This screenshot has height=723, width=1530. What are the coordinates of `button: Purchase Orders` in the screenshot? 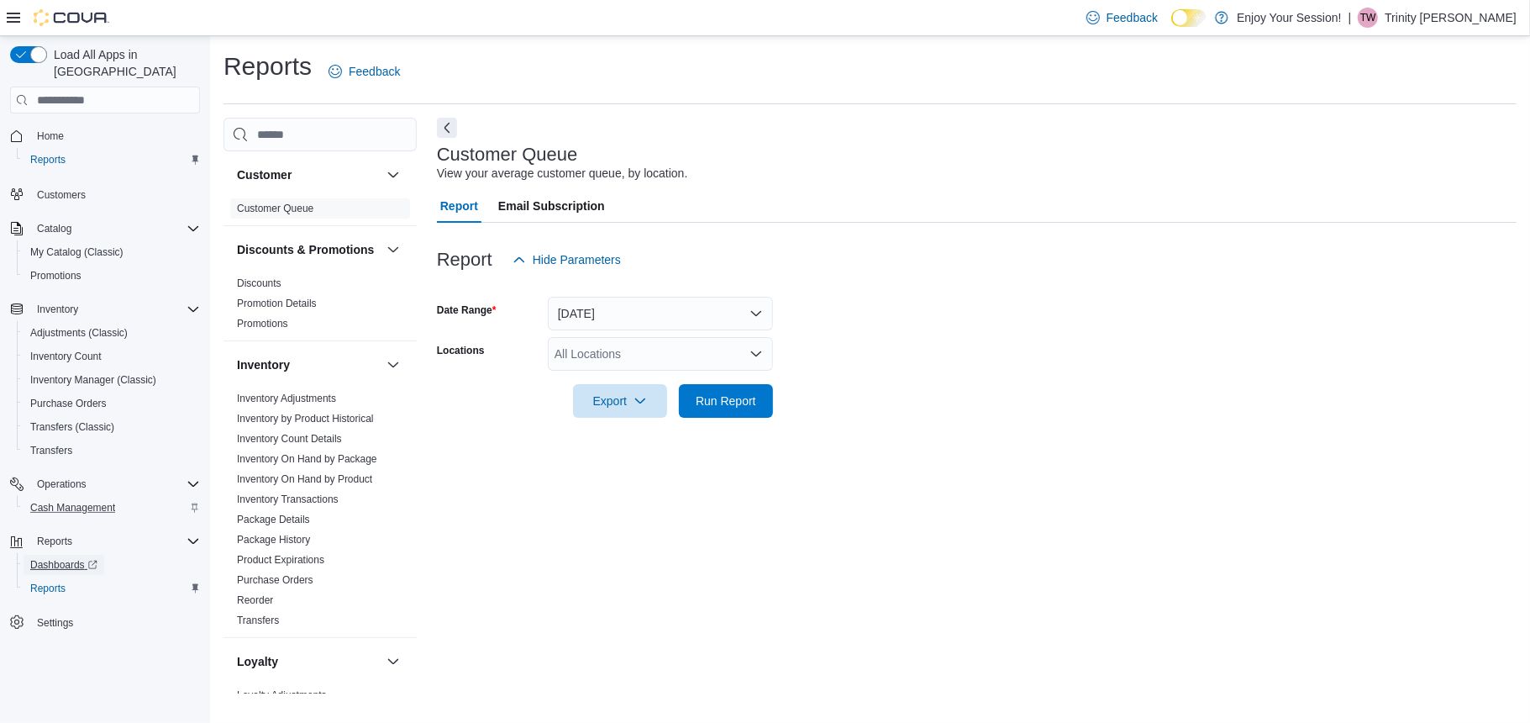 It's located at (112, 403).